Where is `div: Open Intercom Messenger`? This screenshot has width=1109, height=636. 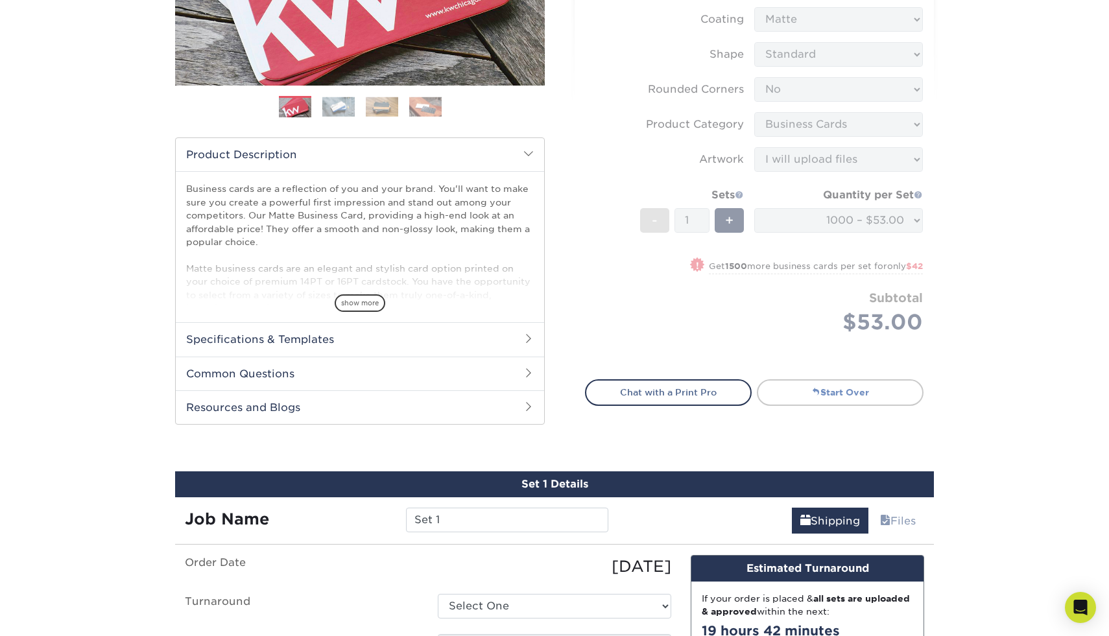
div: Open Intercom Messenger is located at coordinates (1081, 608).